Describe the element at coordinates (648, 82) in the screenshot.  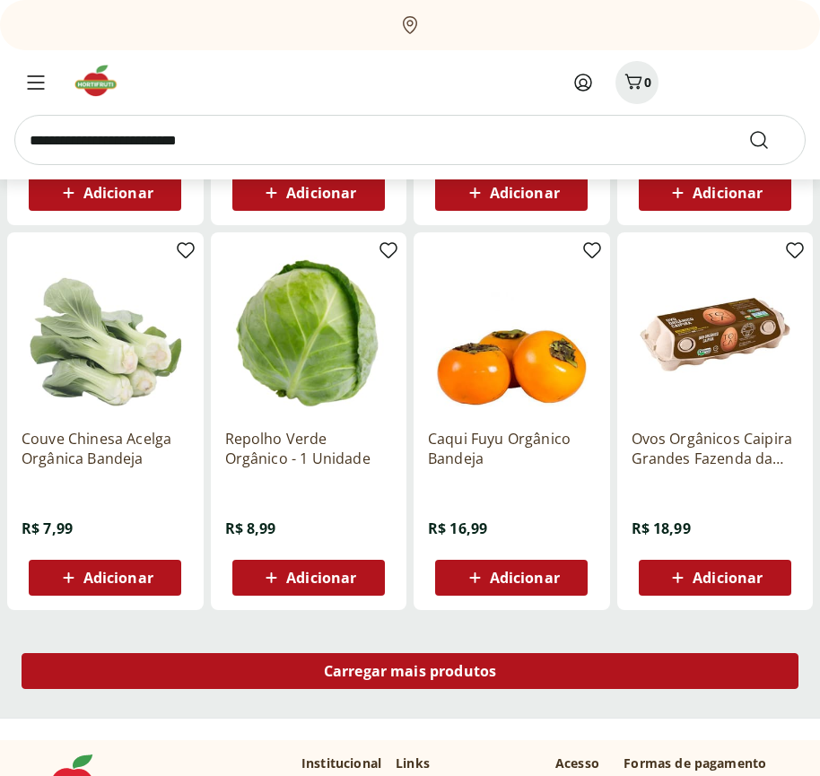
I see `span: 0` at that location.